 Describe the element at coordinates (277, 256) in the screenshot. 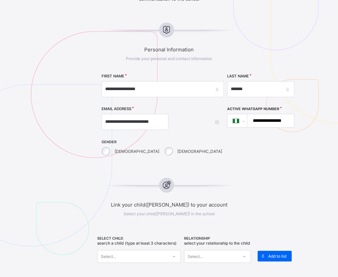

I see `span: Add to list` at that location.